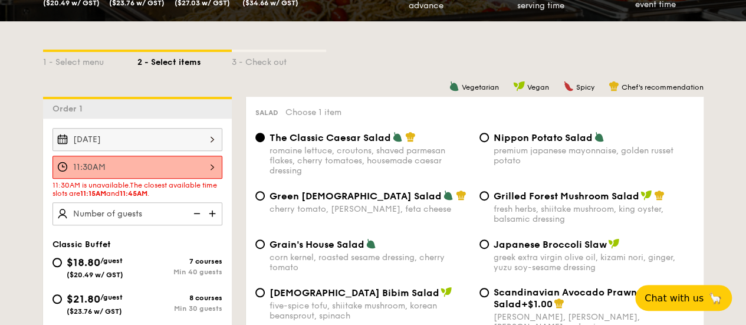 Image resolution: width=746 pixels, height=325 pixels. Describe the element at coordinates (180, 308) in the screenshot. I see `div: Min 30 guests` at that location.